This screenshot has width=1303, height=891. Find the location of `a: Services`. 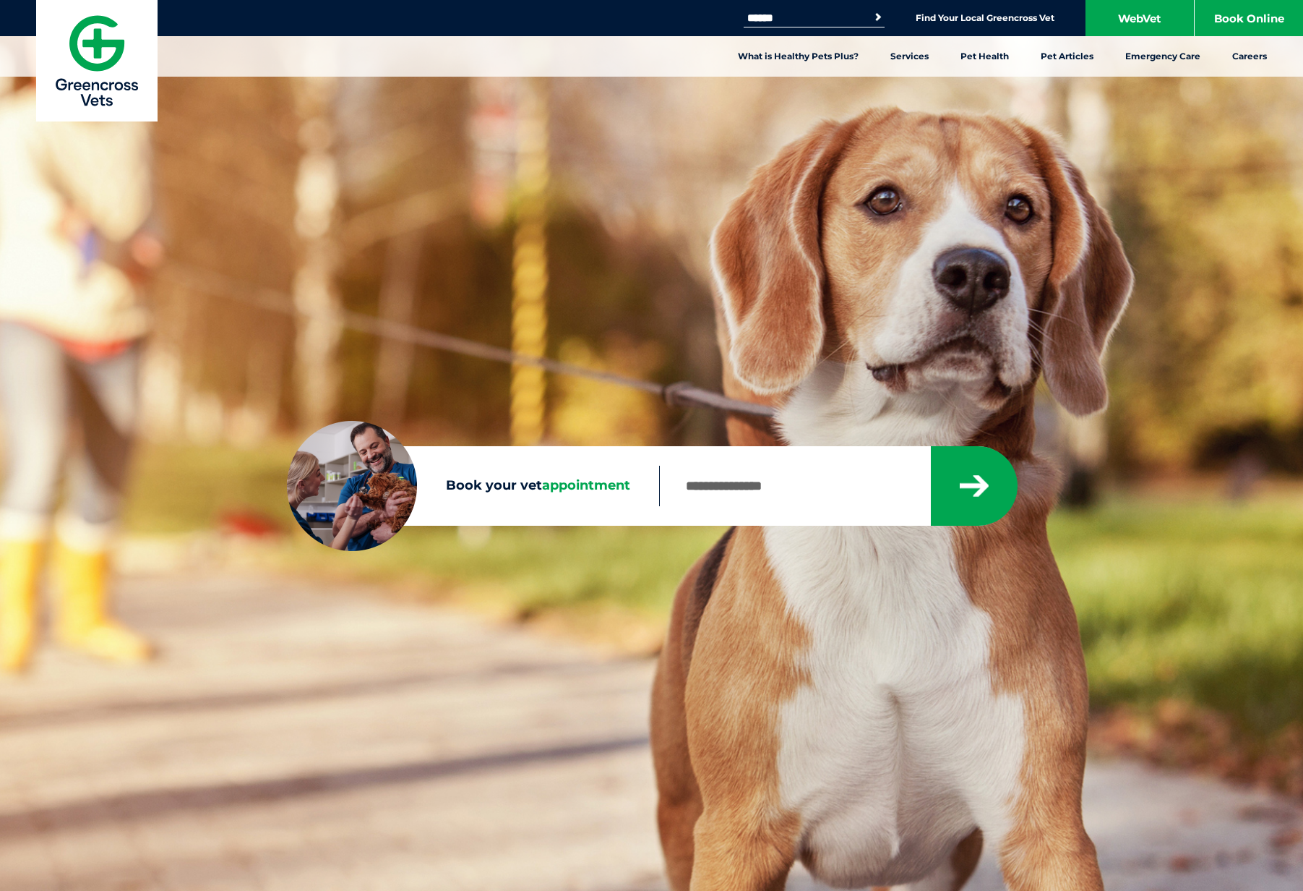

a: Services is located at coordinates (909, 56).